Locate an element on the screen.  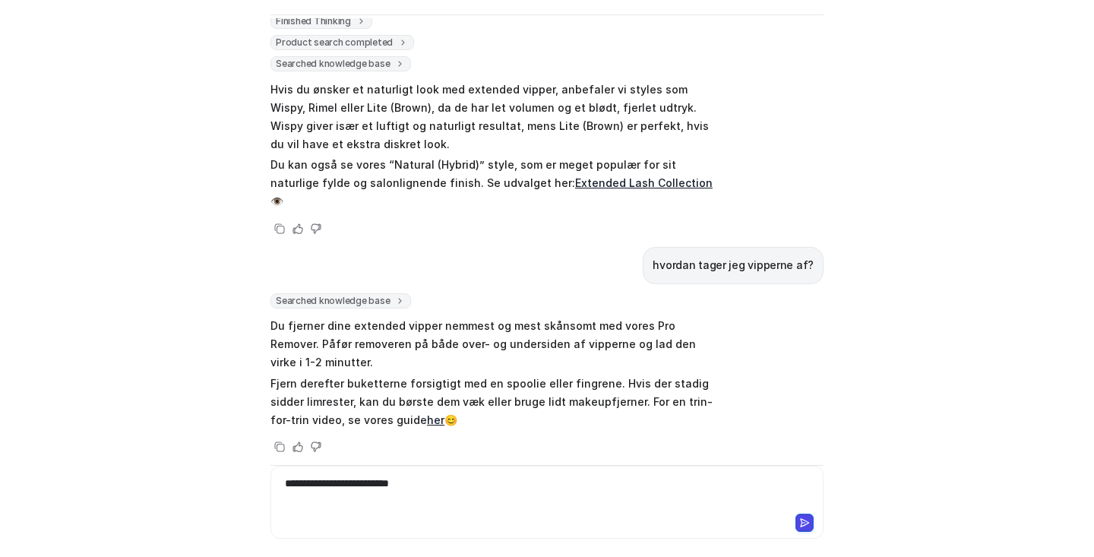
a: Extended Lash Collection is located at coordinates (644, 182).